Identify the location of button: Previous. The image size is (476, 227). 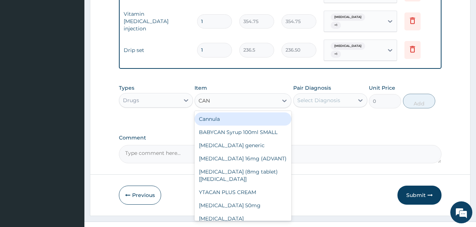
(140, 195).